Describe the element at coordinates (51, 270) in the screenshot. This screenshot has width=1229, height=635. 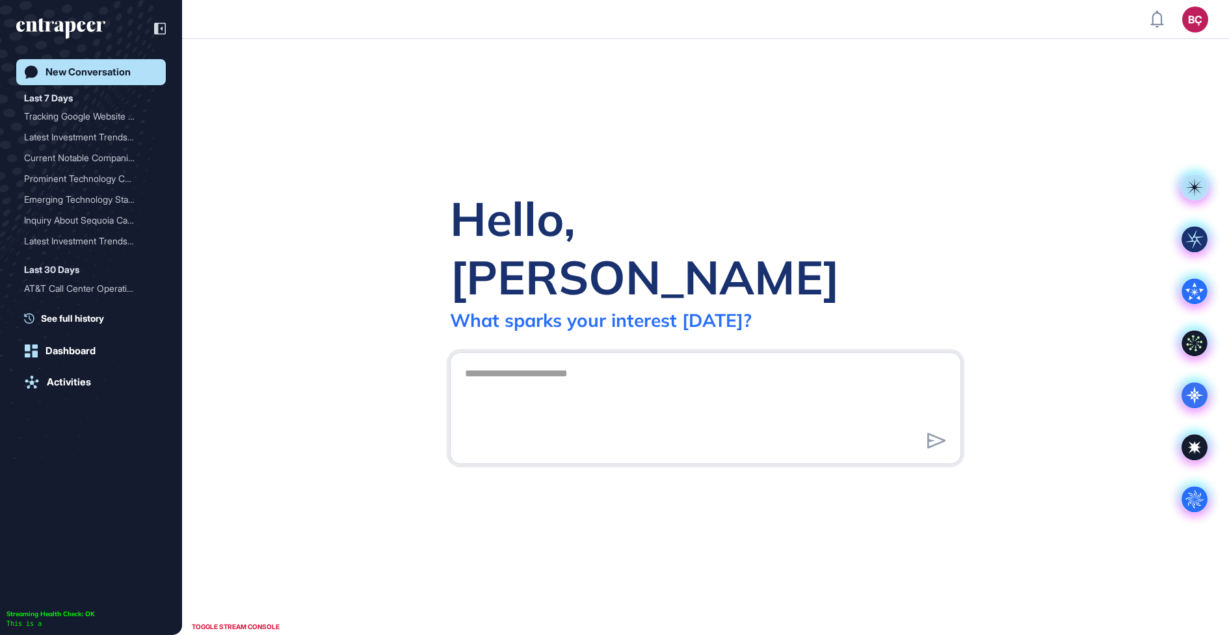
I see `div: Last 30 Days` at that location.